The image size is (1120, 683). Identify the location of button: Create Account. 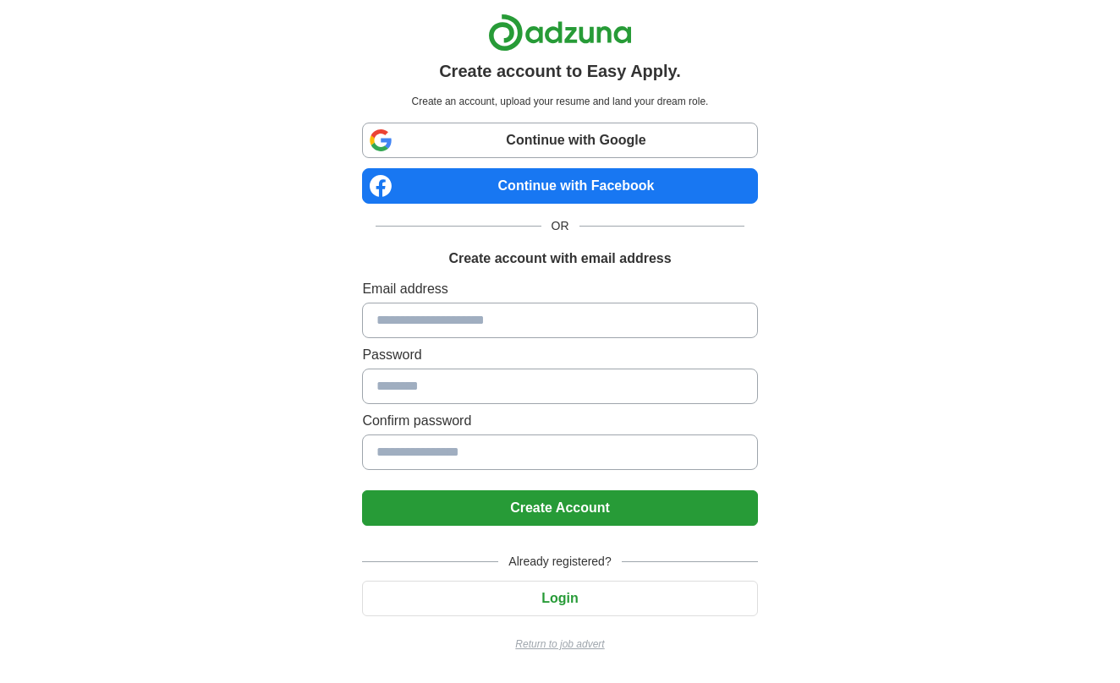
(559, 508).